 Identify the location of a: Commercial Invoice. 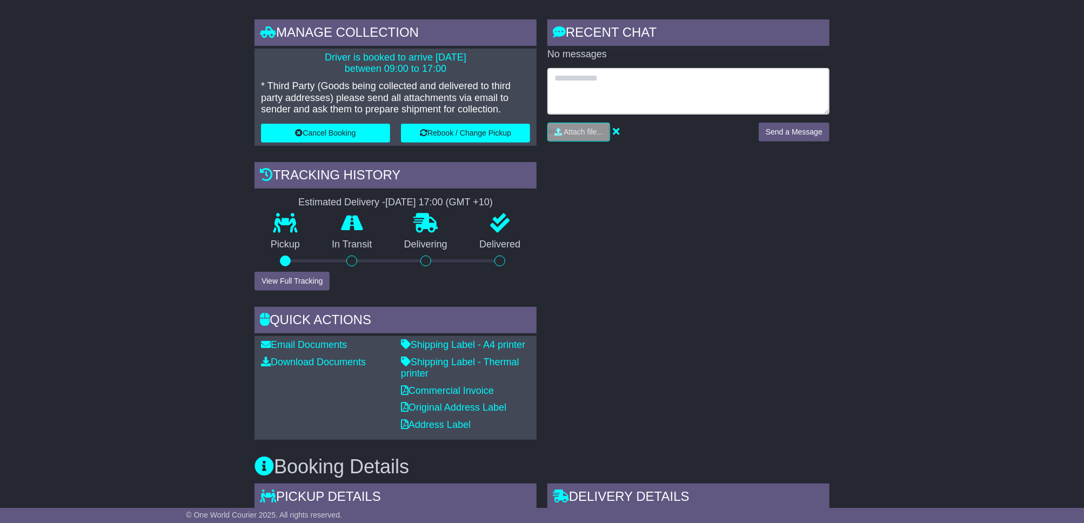
(447, 391).